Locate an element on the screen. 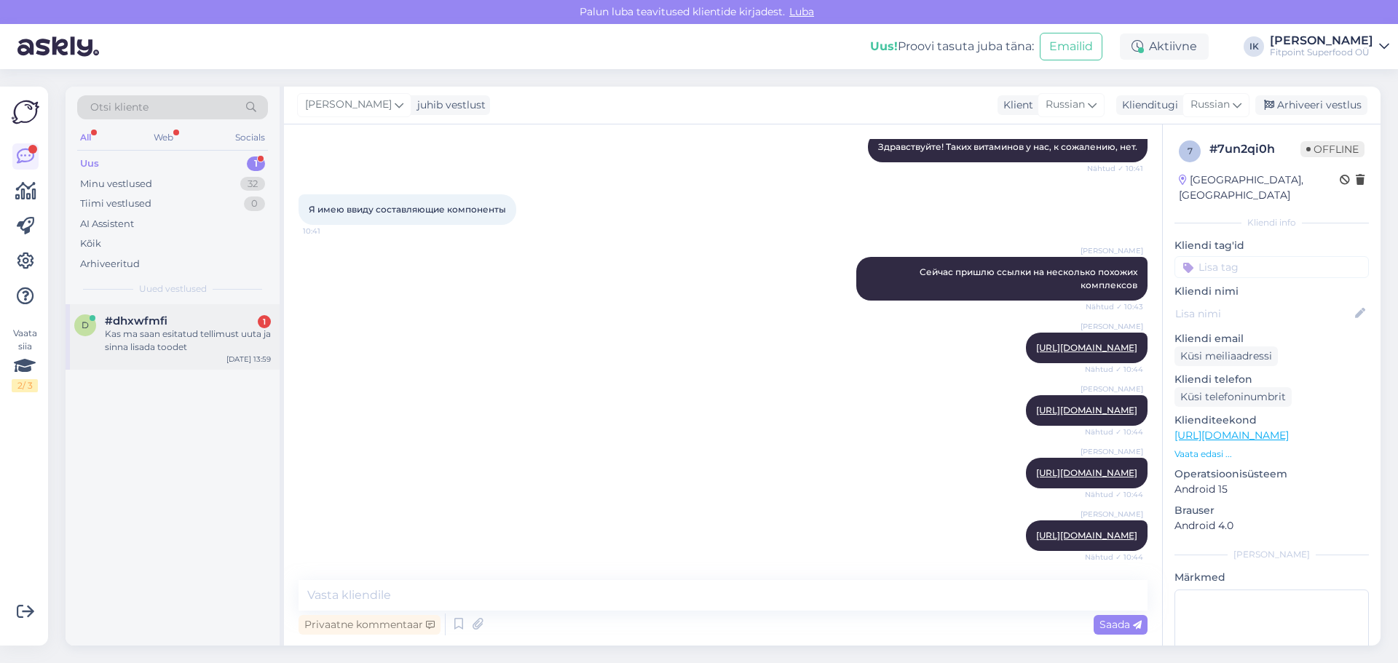 The width and height of the screenshot is (1398, 663). p: Märkmed is located at coordinates (1271, 577).